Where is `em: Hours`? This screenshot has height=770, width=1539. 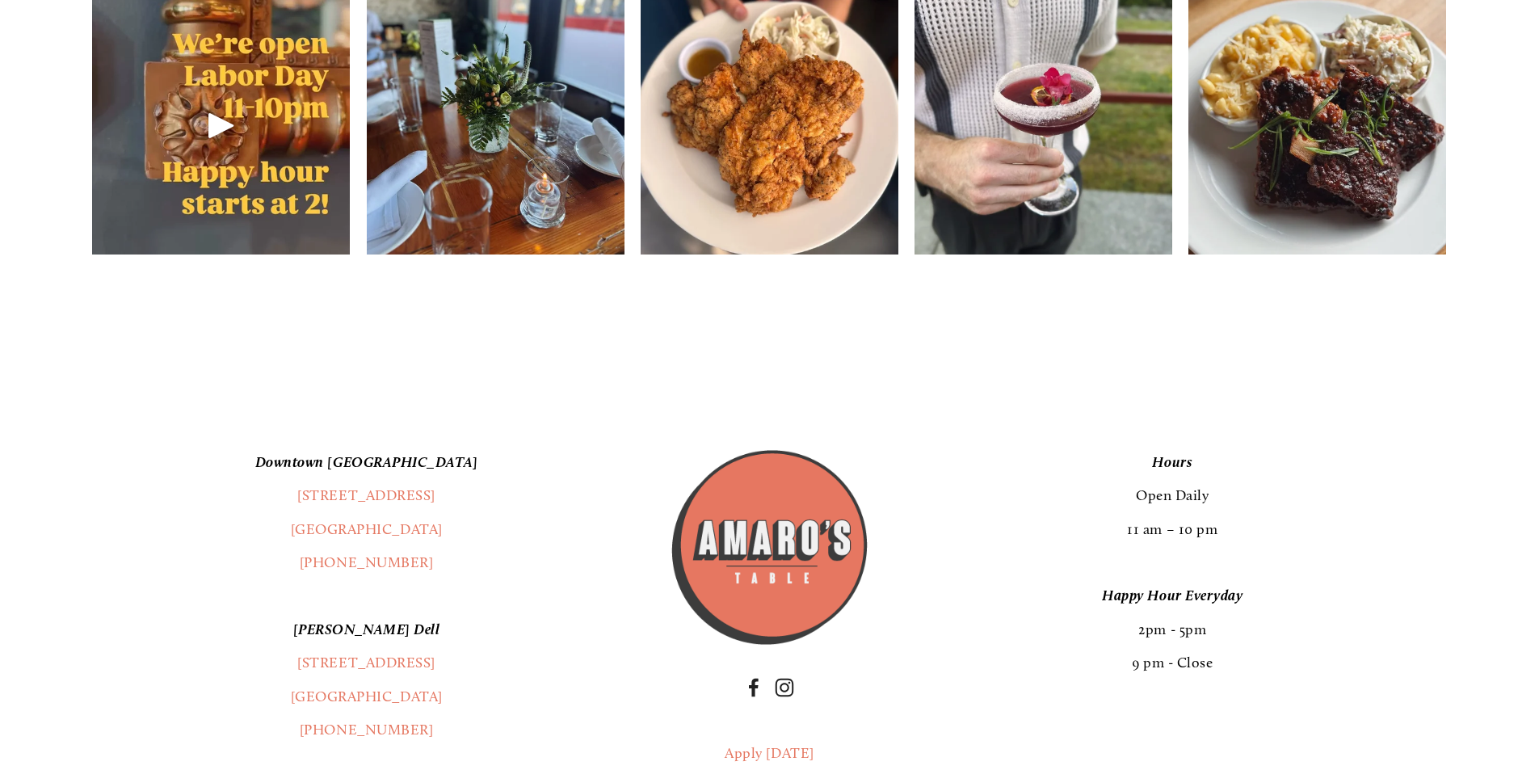
em: Hours is located at coordinates (1172, 462).